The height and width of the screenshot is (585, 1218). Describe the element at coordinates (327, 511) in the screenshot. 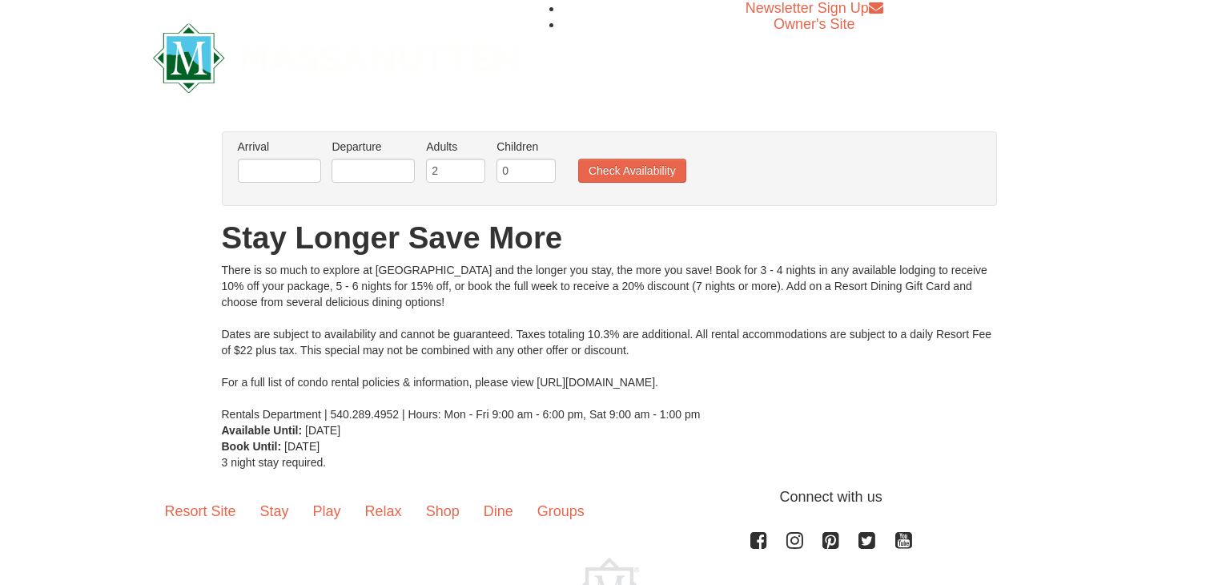

I see `a: Play` at that location.